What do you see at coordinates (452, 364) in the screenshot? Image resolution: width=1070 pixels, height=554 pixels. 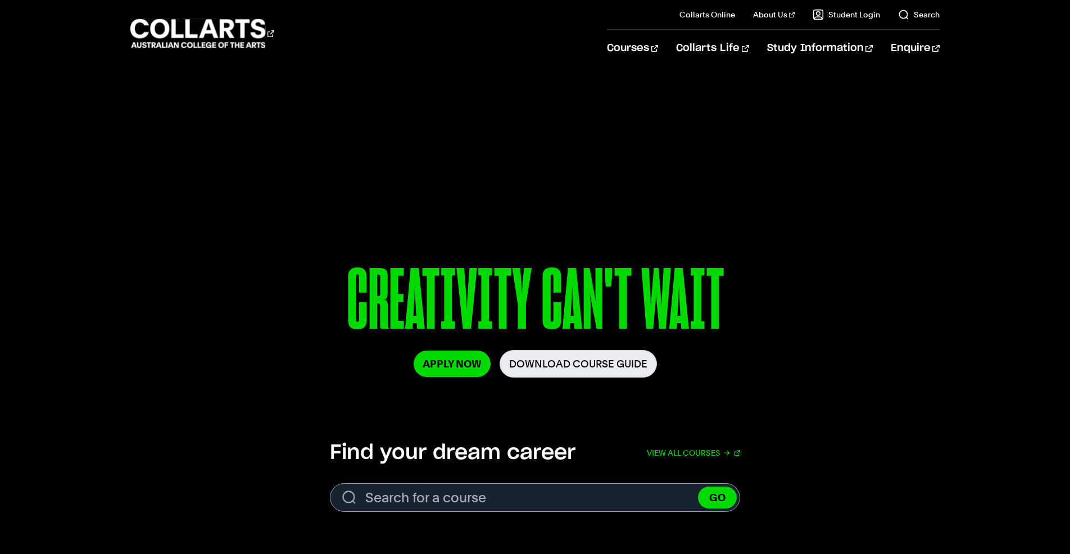 I see `a: Apply Now` at bounding box center [452, 364].